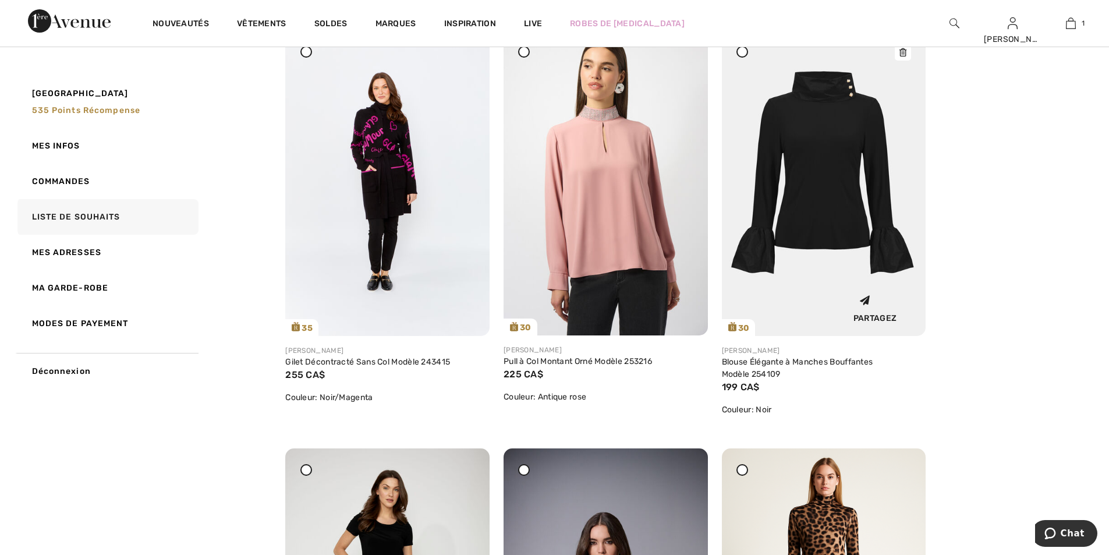  Describe the element at coordinates (107, 181) in the screenshot. I see `a: Commandes` at that location.